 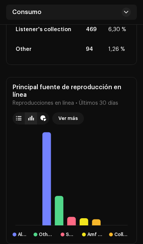 What do you see at coordinates (98, 103) in the screenshot?
I see `span: Últimos 30 días` at bounding box center [98, 103].